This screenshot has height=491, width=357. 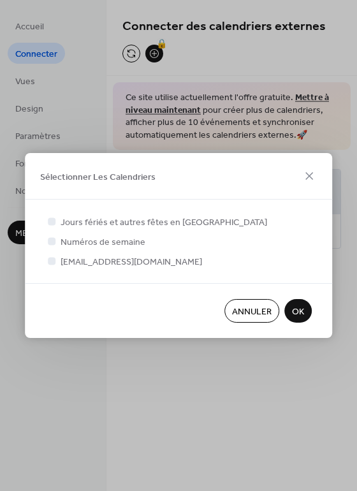 I want to click on button: OK, so click(x=298, y=311).